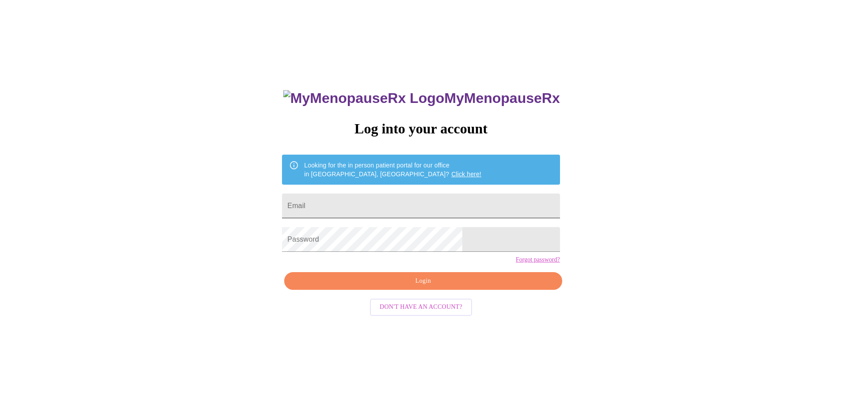 The height and width of the screenshot is (406, 842). Describe the element at coordinates (466, 174) in the screenshot. I see `a: Click here!` at that location.